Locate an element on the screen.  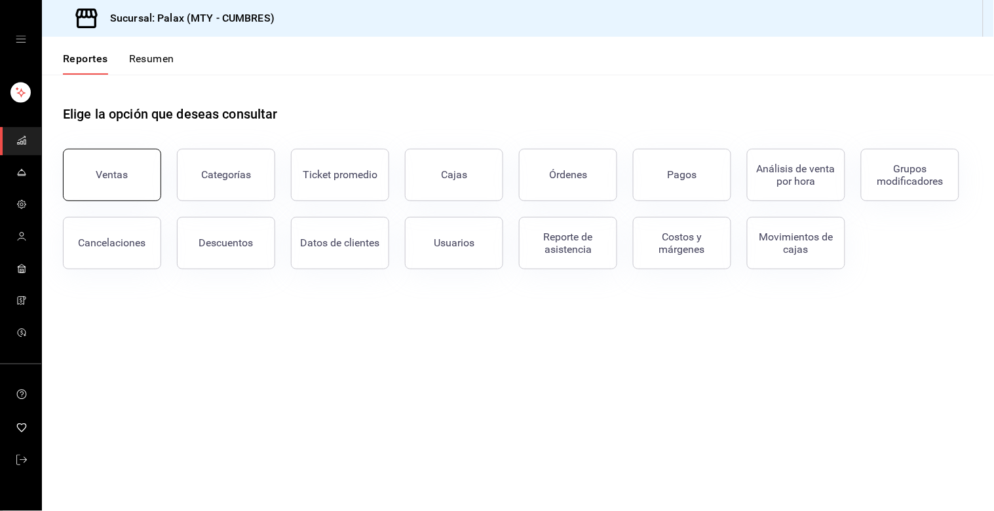
button: open drawer is located at coordinates (21, 39).